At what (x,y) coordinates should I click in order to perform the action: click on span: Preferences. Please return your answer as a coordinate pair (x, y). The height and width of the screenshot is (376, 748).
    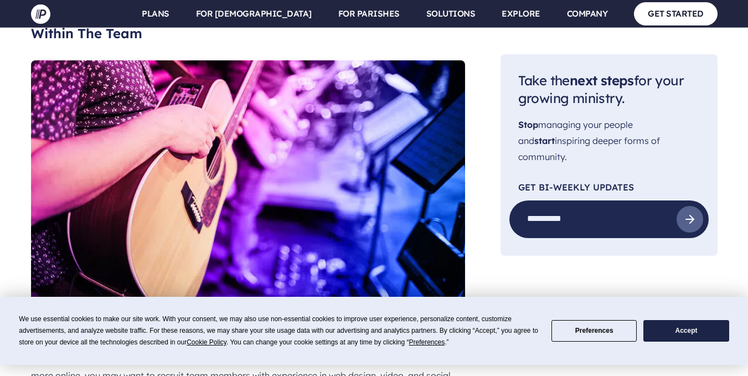
    Looking at the image, I should click on (427, 342).